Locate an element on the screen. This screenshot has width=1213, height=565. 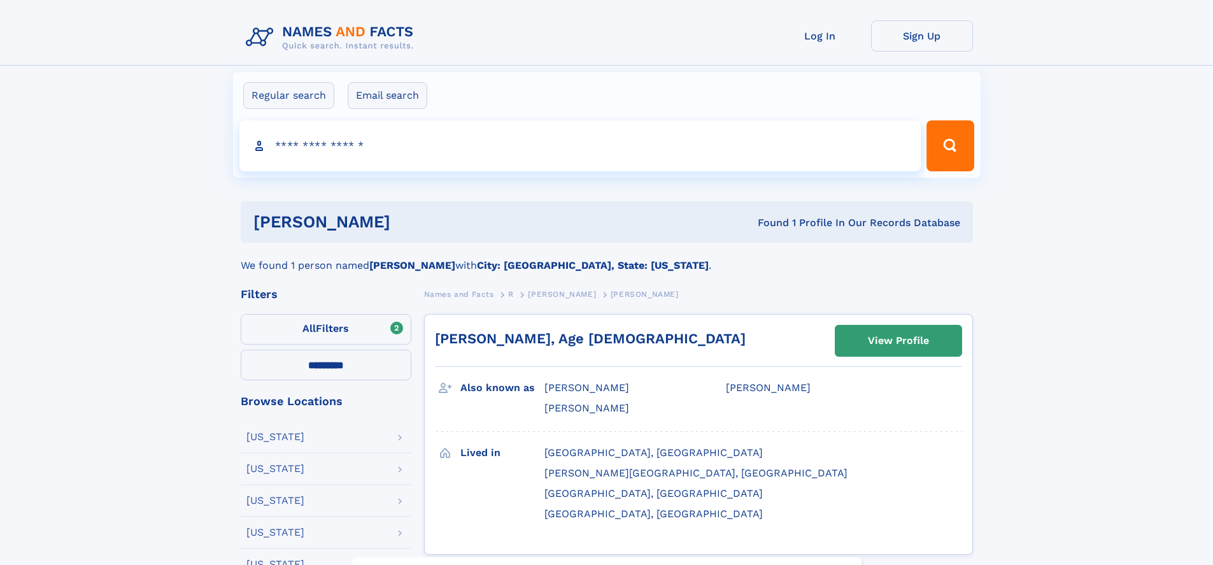
div: View Profile is located at coordinates (898, 341).